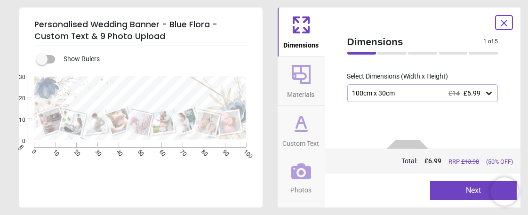 Image resolution: width=528 pixels, height=215 pixels. What do you see at coordinates (473, 190) in the screenshot?
I see `button: Next` at bounding box center [473, 190].